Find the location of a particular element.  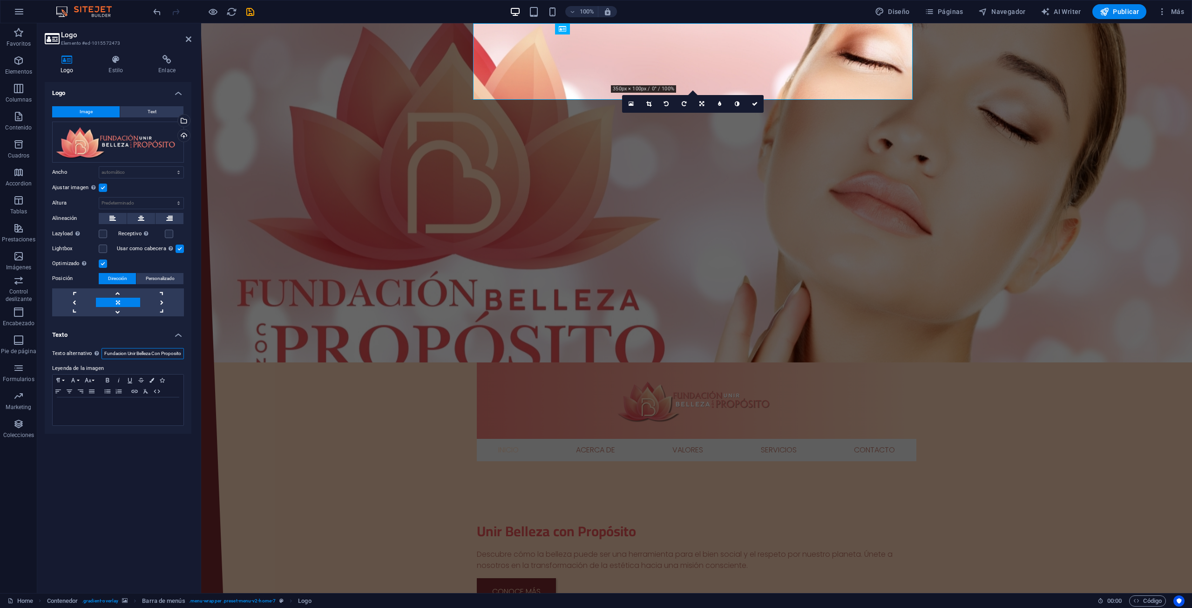

button: Align Justify is located at coordinates (92, 391).